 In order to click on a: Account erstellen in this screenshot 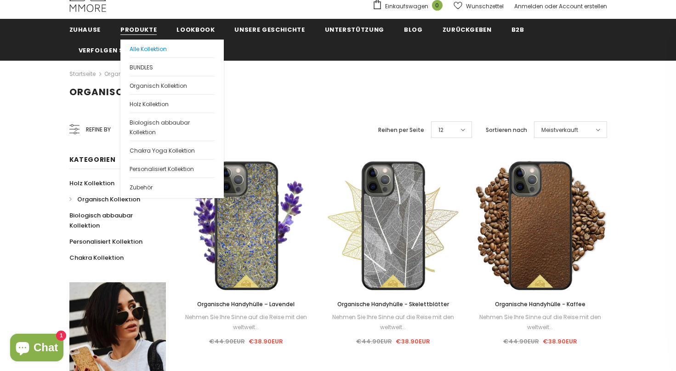, I will do `click(582, 6)`.